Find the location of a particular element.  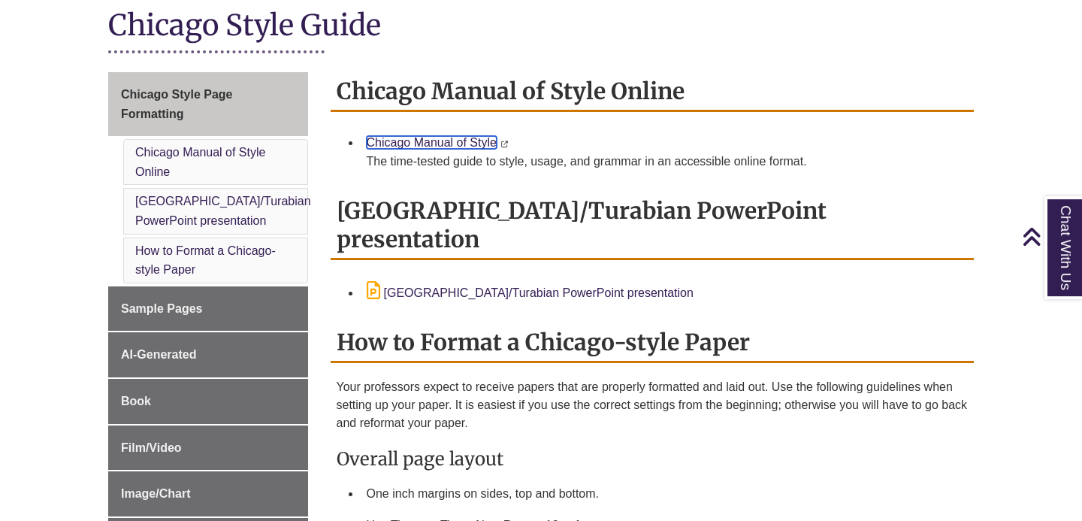

h2: Chicago Manual of Style Online is located at coordinates (652, 92).